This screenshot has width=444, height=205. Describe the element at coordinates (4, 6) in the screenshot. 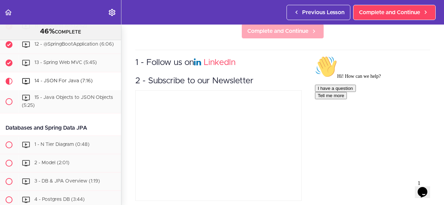

I see `span: 1` at that location.